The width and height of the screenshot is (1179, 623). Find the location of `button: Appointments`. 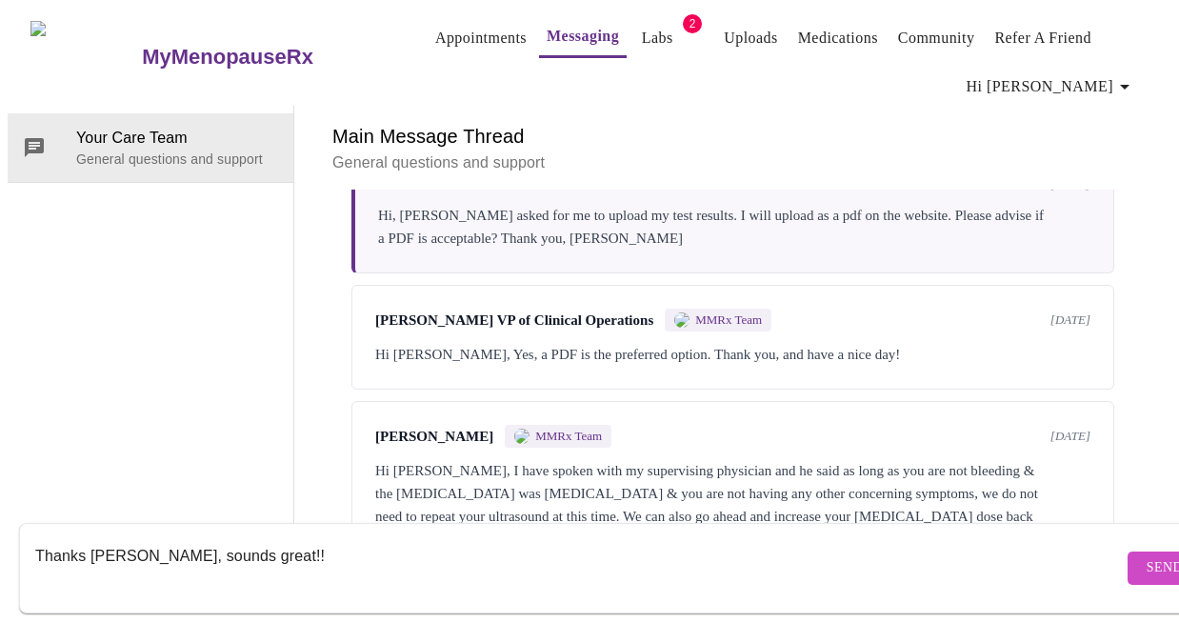

button: Appointments is located at coordinates (481, 38).